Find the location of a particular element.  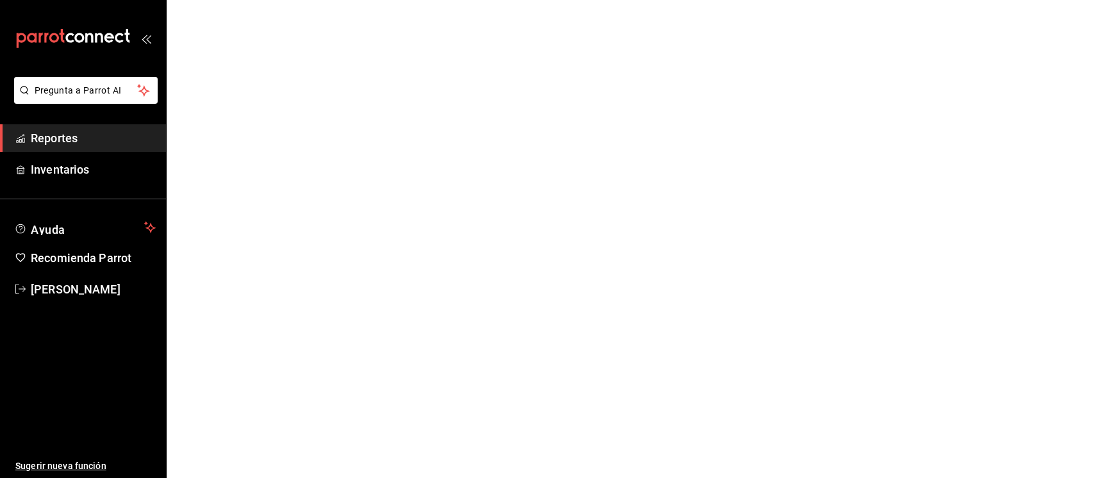

button: open_drawer_menu is located at coordinates (146, 38).